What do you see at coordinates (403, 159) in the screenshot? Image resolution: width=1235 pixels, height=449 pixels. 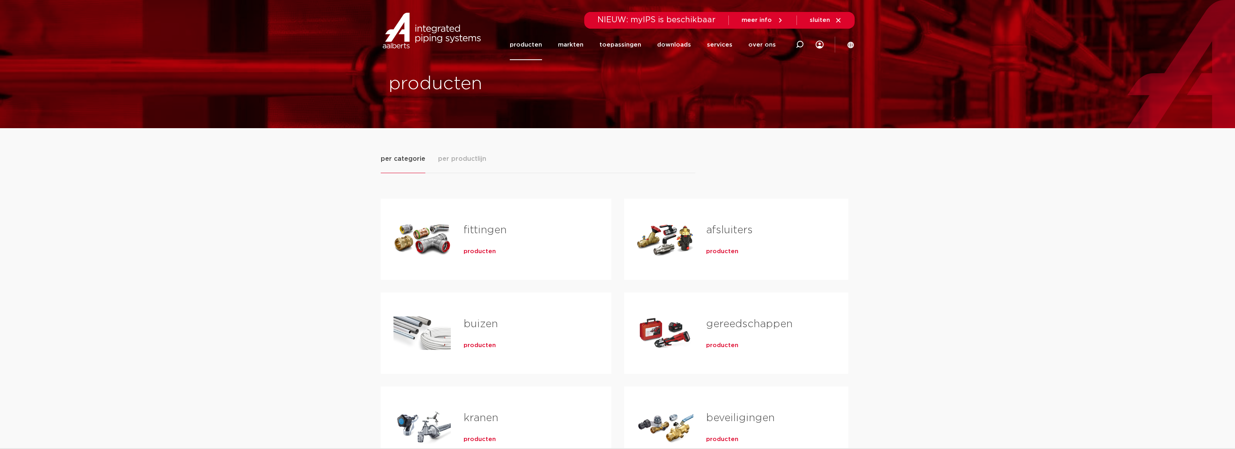 I see `span: per categorie` at bounding box center [403, 159].